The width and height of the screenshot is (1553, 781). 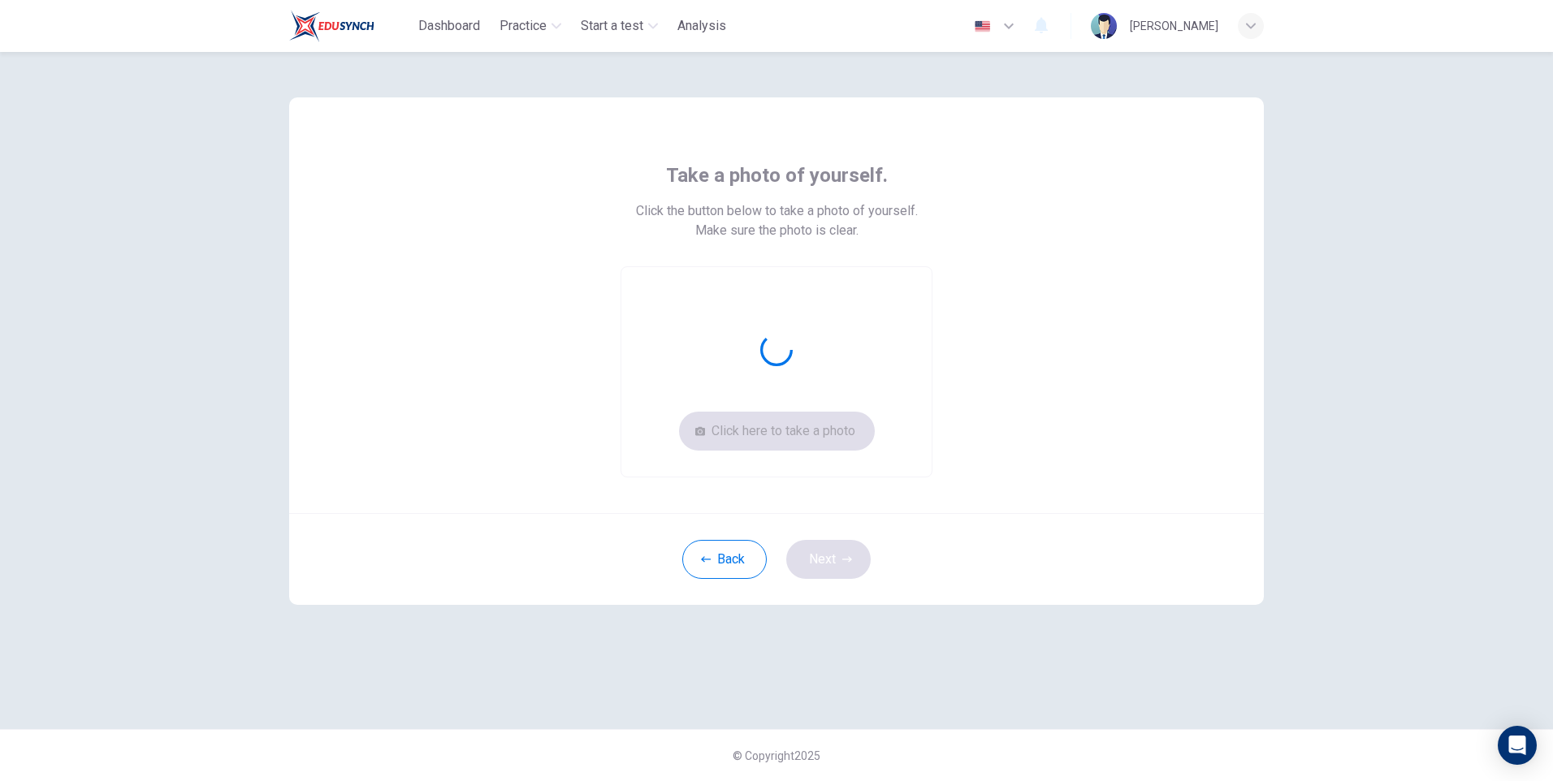 What do you see at coordinates (449, 26) in the screenshot?
I see `button: Dashboard` at bounding box center [449, 26].